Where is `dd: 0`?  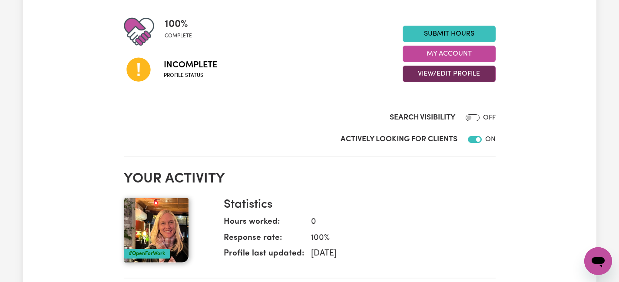 dd: 0 is located at coordinates (396, 222).